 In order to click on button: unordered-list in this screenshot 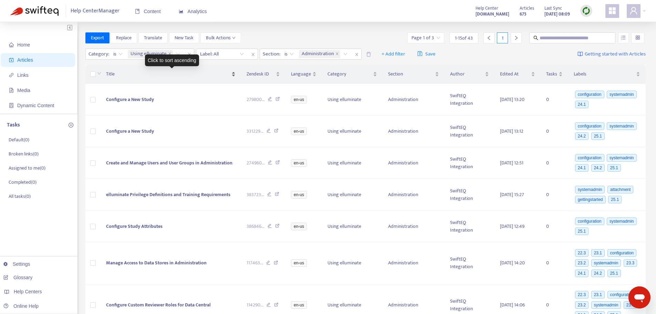, I will do `click(623, 38)`.